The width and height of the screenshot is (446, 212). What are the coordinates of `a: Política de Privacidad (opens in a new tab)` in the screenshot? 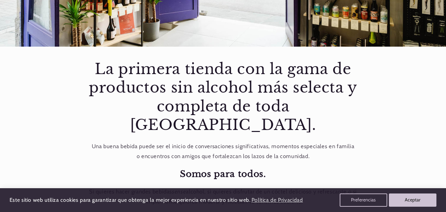 It's located at (277, 200).